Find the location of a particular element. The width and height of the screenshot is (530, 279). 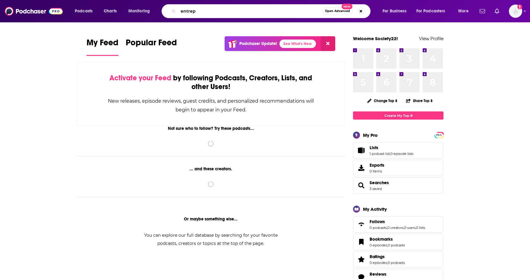

span: Podcasts is located at coordinates (84, 11).